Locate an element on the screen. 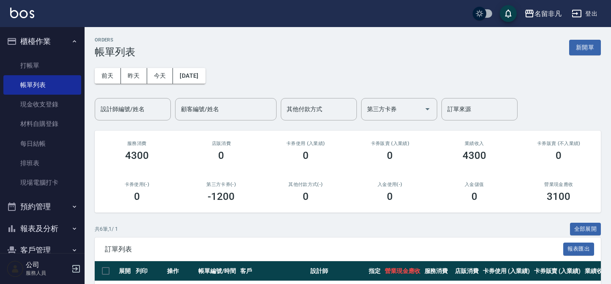 The height and width of the screenshot is (284, 611). h3: 帳單列表 is located at coordinates (115, 52).